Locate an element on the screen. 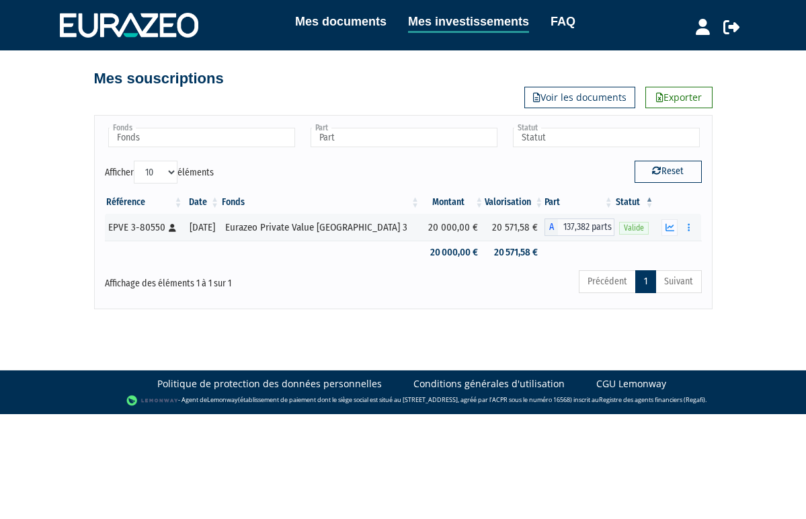  a: Politique de protection des données personnelles is located at coordinates (270, 384).